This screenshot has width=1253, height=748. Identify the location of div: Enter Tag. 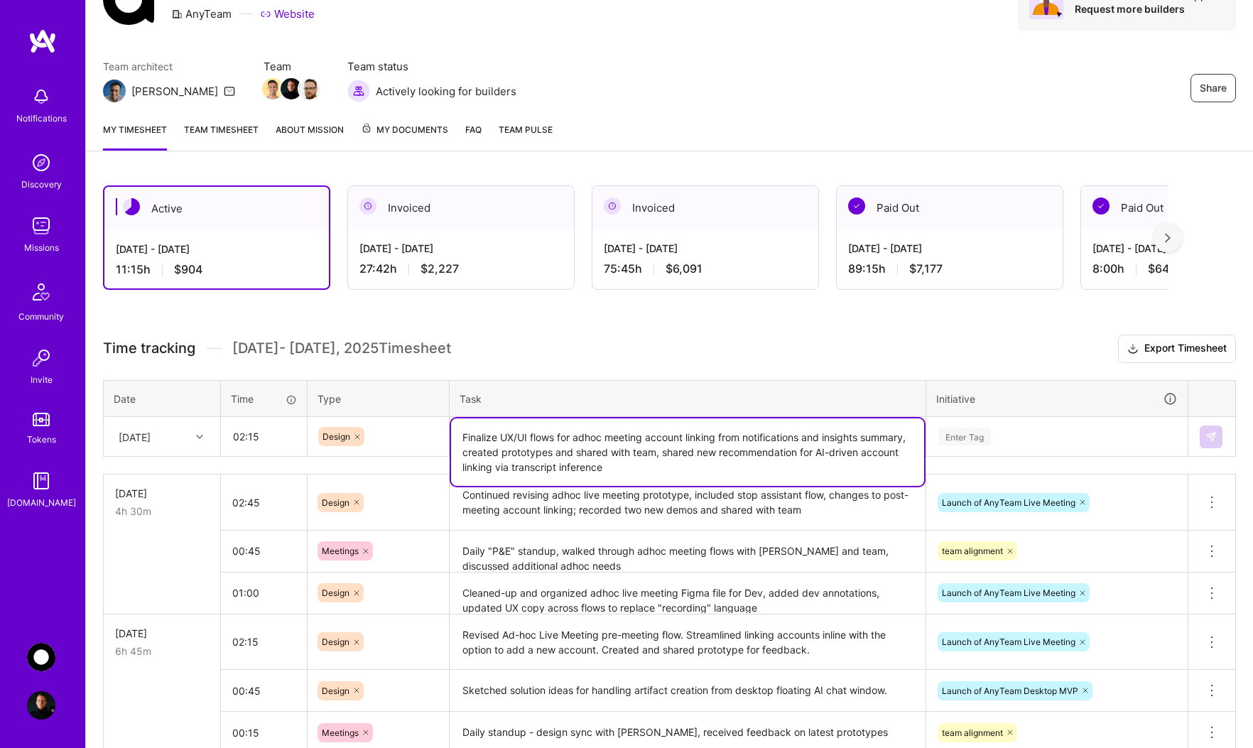
(964, 436).